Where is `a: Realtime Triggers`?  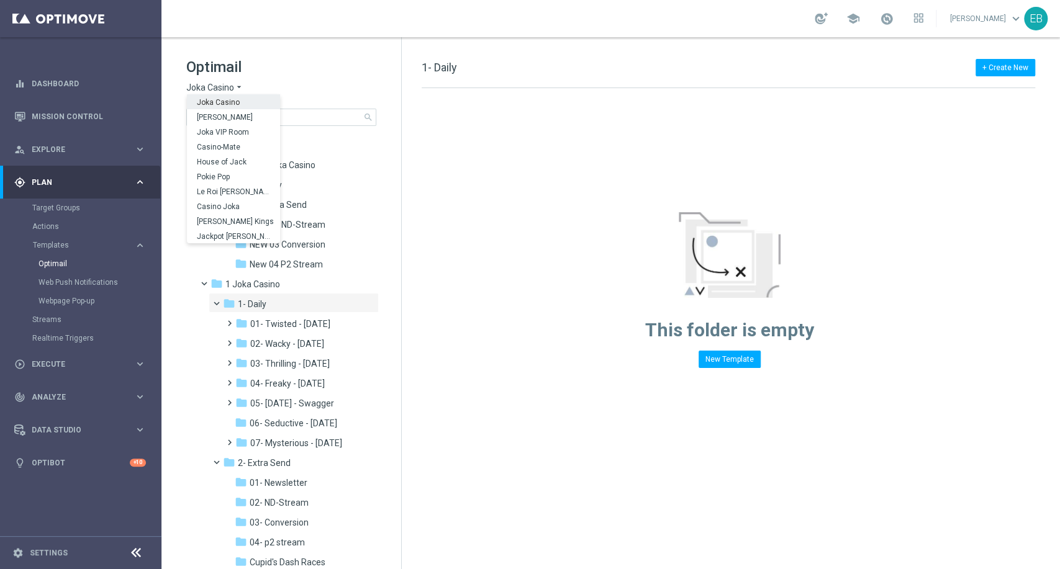
a: Realtime Triggers is located at coordinates (81, 338).